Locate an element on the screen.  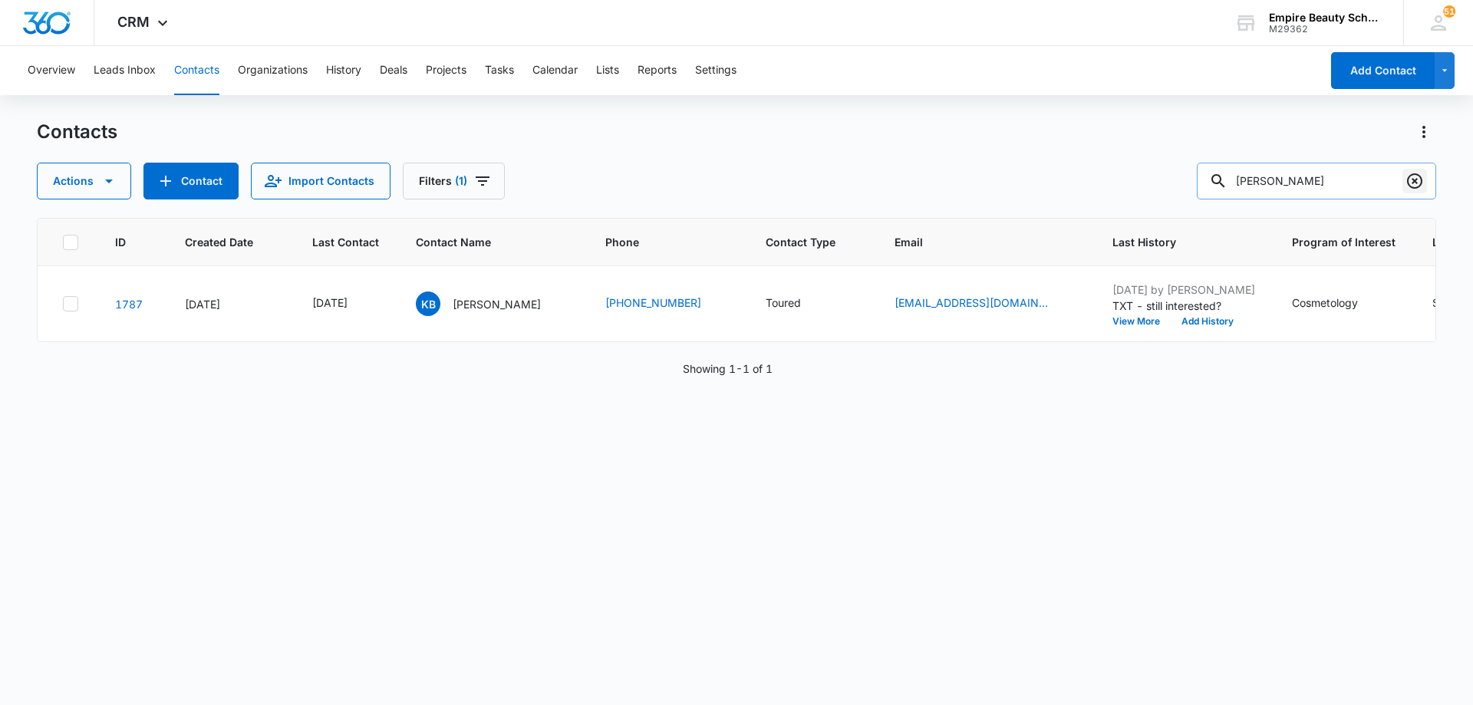
span: Contact Name is located at coordinates (481, 242).